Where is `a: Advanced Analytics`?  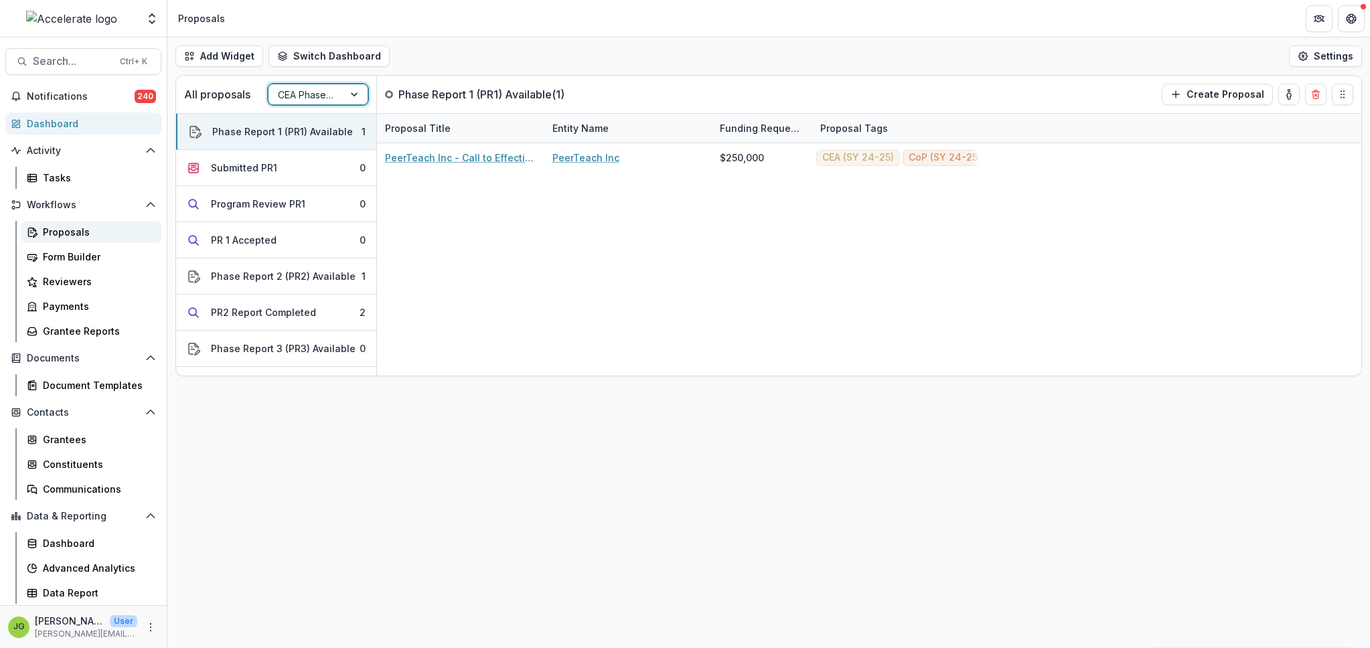 a: Advanced Analytics is located at coordinates (91, 568).